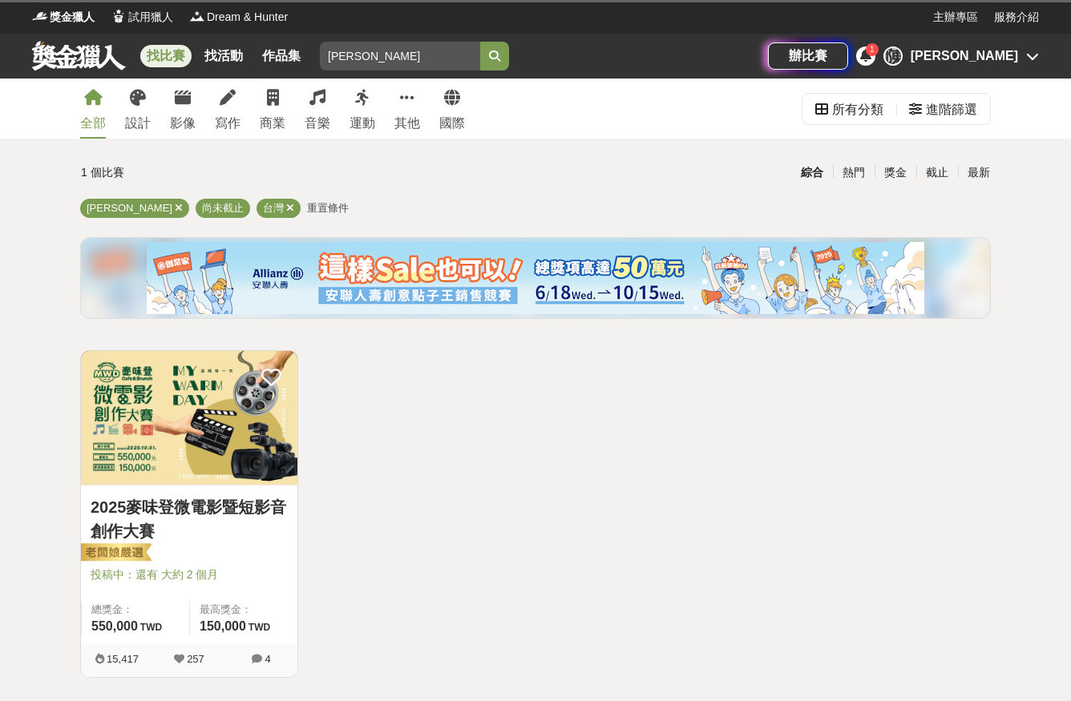  What do you see at coordinates (452, 108) in the screenshot?
I see `a: 國際` at bounding box center [452, 108].